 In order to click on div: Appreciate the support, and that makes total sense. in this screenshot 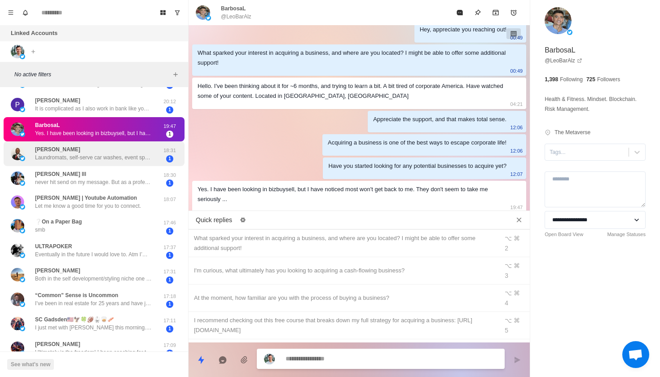, I will do `click(440, 119)`.